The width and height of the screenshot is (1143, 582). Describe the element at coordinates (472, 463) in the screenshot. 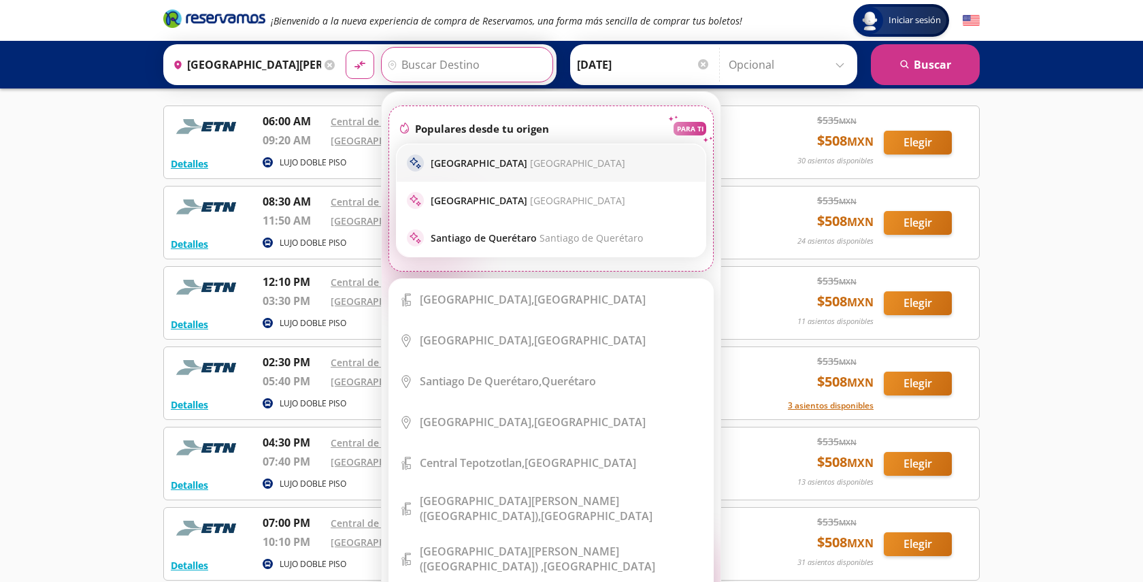

I see `b: Central Tepotzotlan,` at that location.